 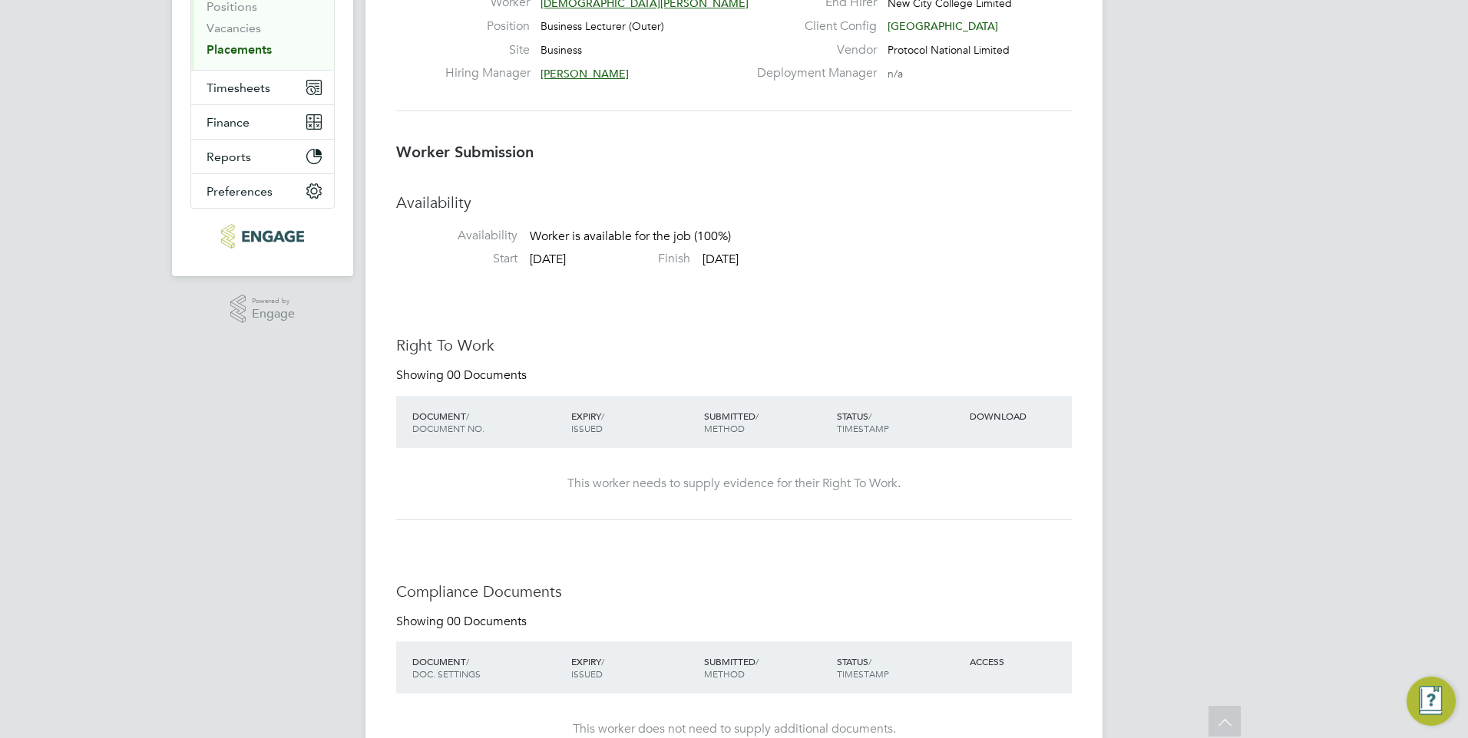 What do you see at coordinates (457, 236) in the screenshot?
I see `label: Availability` at bounding box center [457, 236].